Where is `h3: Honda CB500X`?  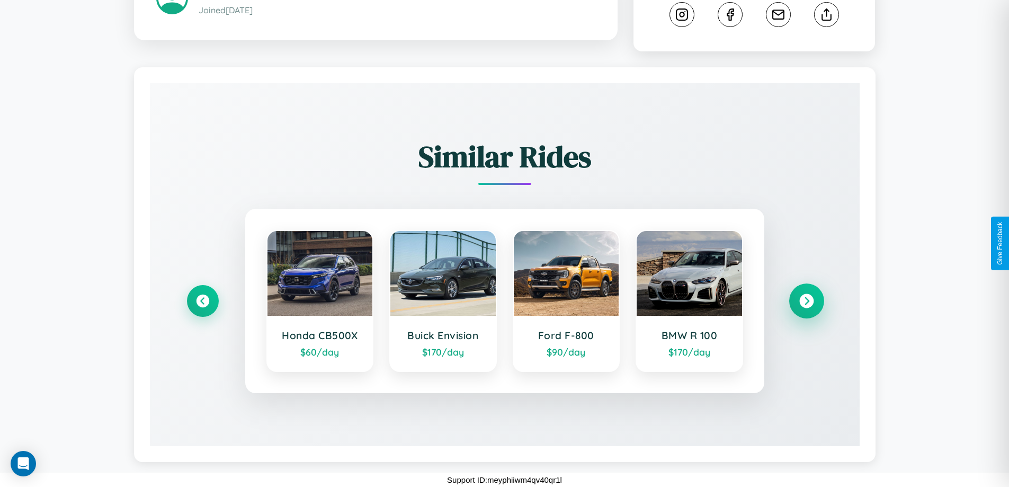 h3: Honda CB500X is located at coordinates (320, 335).